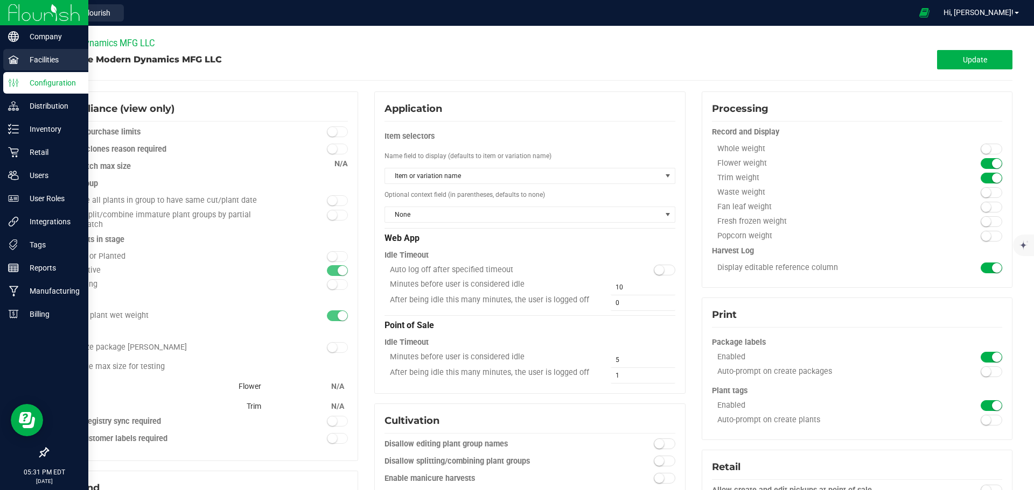  I want to click on p: 05:31 PM EDT, so click(44, 473).